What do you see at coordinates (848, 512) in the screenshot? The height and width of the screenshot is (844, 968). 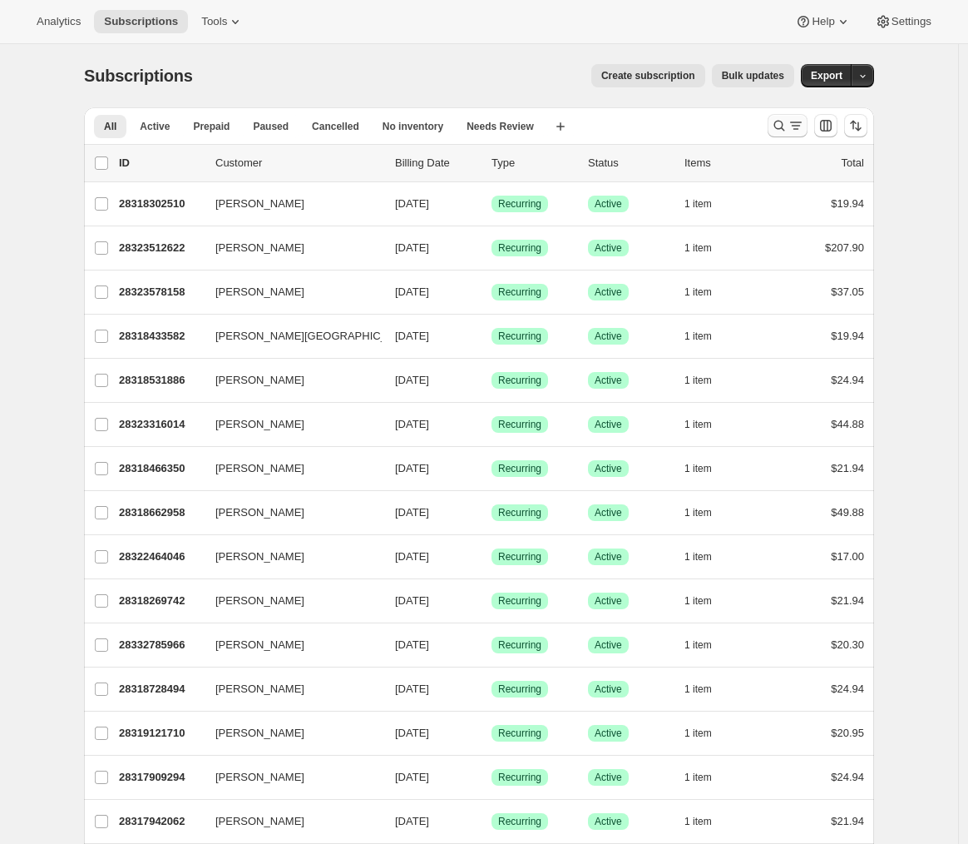 I see `span: $49.88` at bounding box center [848, 512].